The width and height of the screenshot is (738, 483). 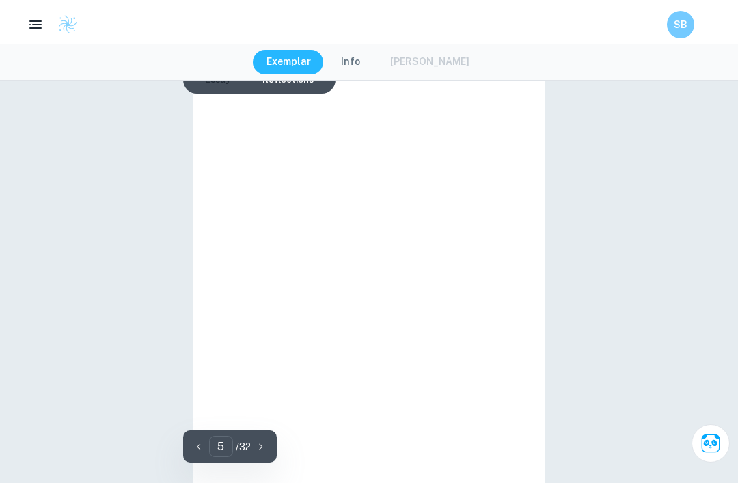 I want to click on button: Exemplar, so click(x=288, y=62).